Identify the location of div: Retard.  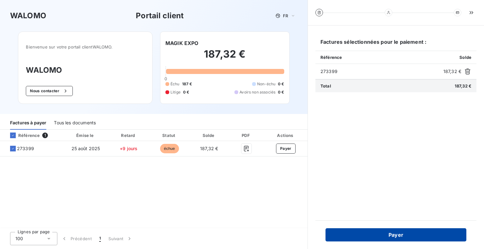
(129, 135).